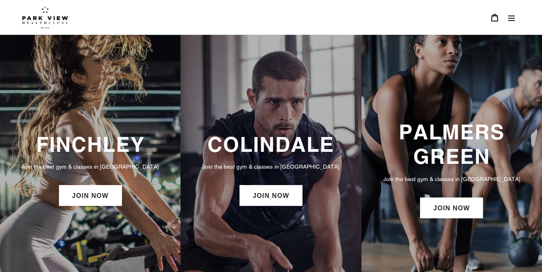 The height and width of the screenshot is (272, 542). What do you see at coordinates (90, 144) in the screenshot?
I see `h3: FINCHLEY` at bounding box center [90, 144].